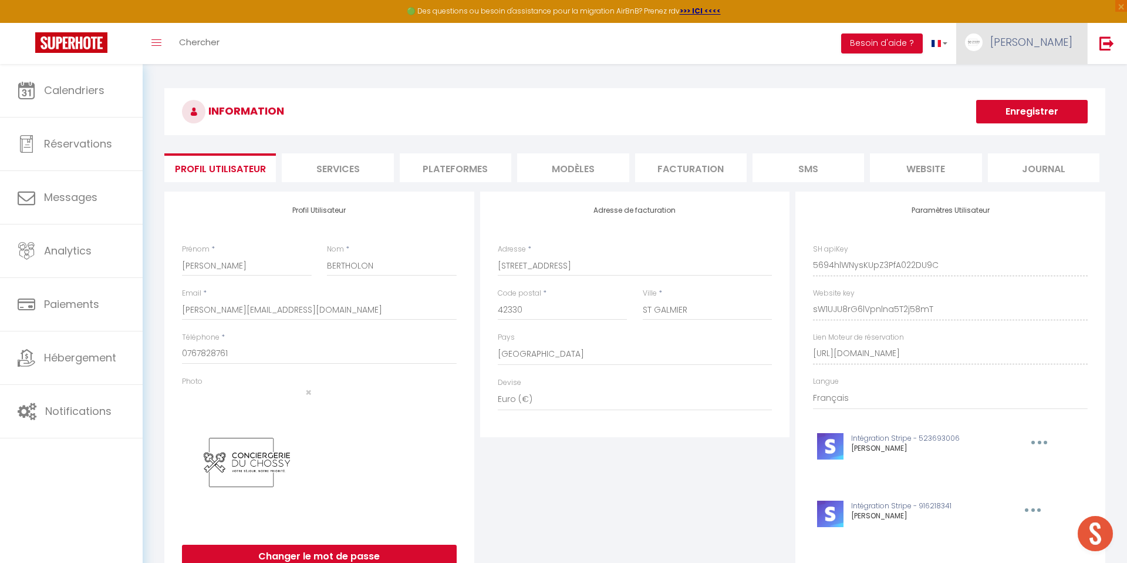  What do you see at coordinates (70, 197) in the screenshot?
I see `span: Messages` at bounding box center [70, 197].